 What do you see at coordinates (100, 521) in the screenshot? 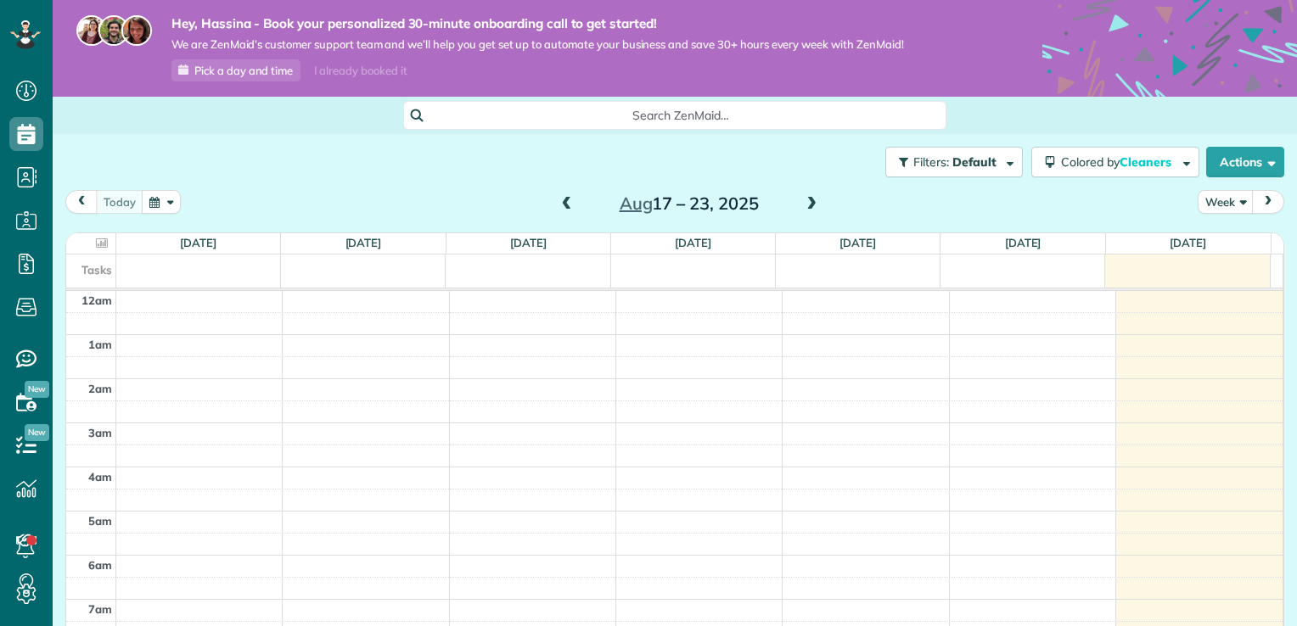
I see `span: 5am` at bounding box center [100, 521].